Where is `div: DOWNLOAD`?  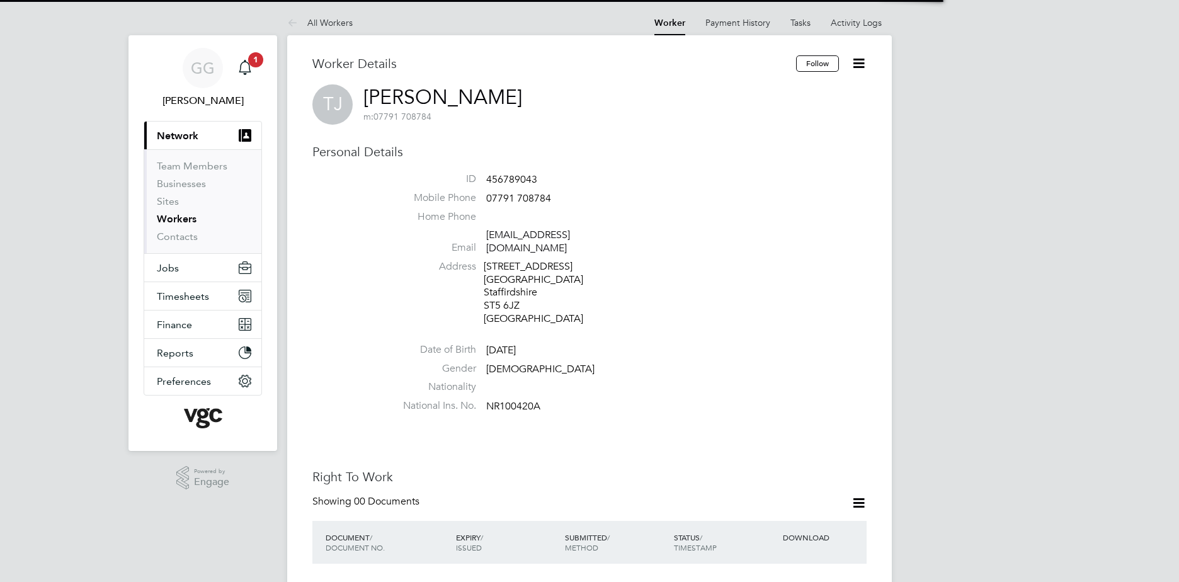
div: DOWNLOAD is located at coordinates (823, 537).